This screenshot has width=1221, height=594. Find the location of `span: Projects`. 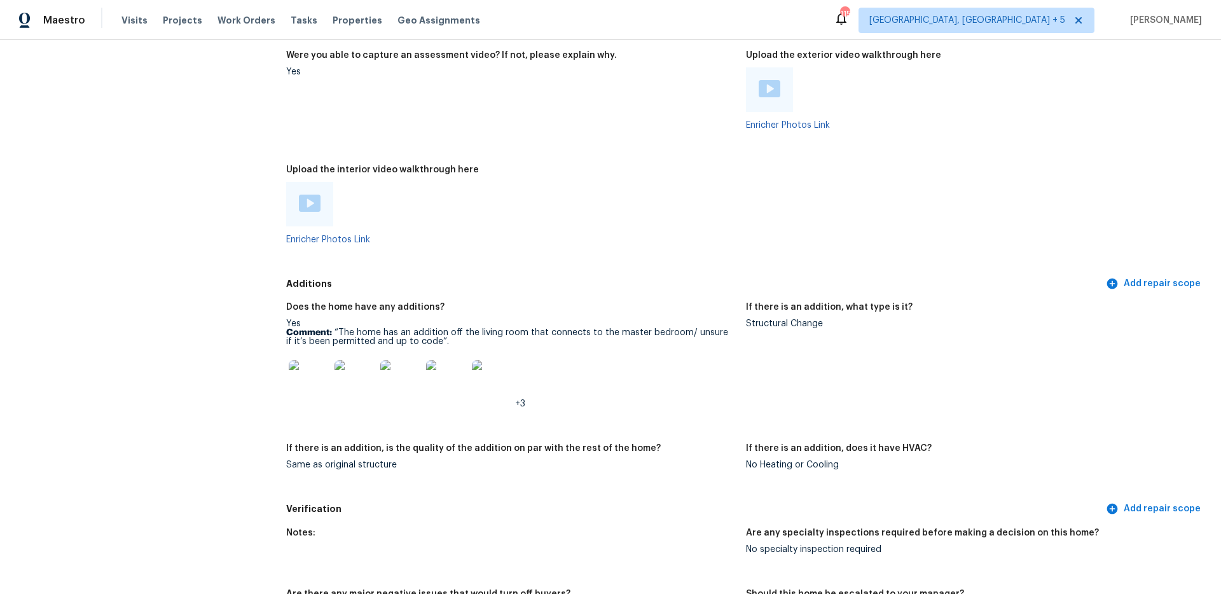

span: Projects is located at coordinates (183, 20).